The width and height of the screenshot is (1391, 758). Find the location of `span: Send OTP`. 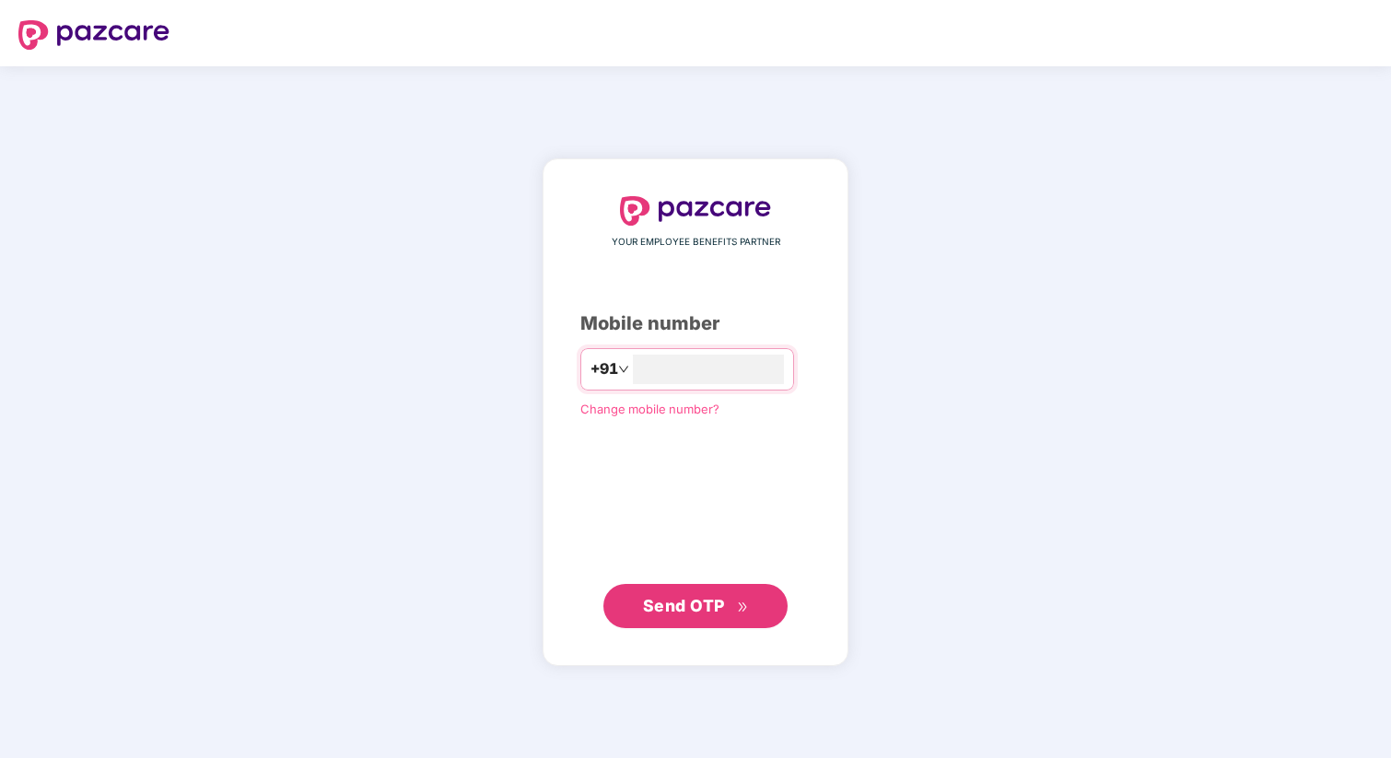

span: Send OTP is located at coordinates (684, 605).